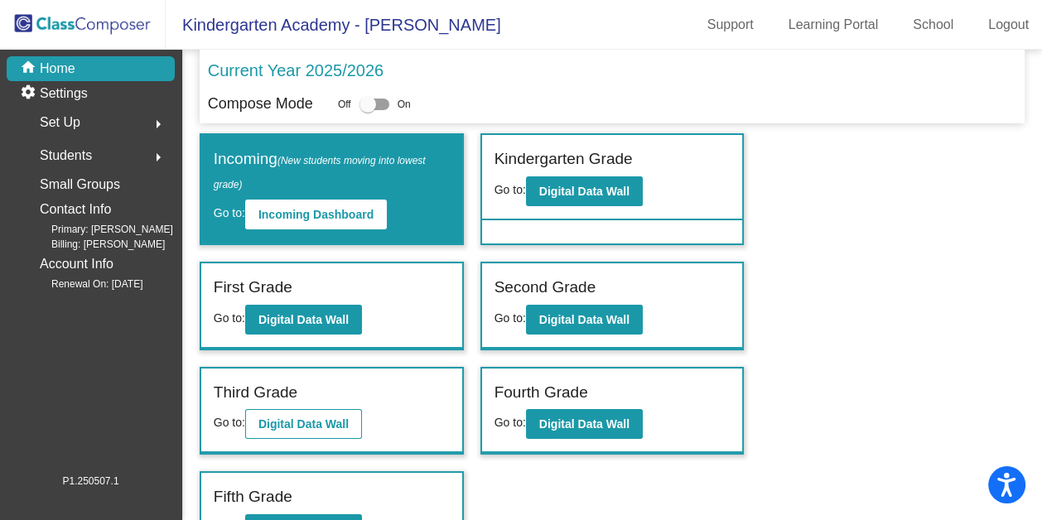 Image resolution: width=1042 pixels, height=520 pixels. What do you see at coordinates (30, 94) in the screenshot?
I see `mat-icon: settings` at bounding box center [30, 94].